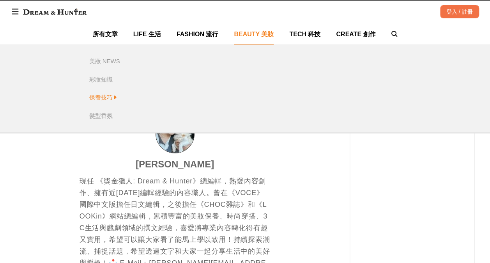 The width and height of the screenshot is (490, 263). Describe the element at coordinates (109, 97) in the screenshot. I see `a: 保養技巧` at that location.